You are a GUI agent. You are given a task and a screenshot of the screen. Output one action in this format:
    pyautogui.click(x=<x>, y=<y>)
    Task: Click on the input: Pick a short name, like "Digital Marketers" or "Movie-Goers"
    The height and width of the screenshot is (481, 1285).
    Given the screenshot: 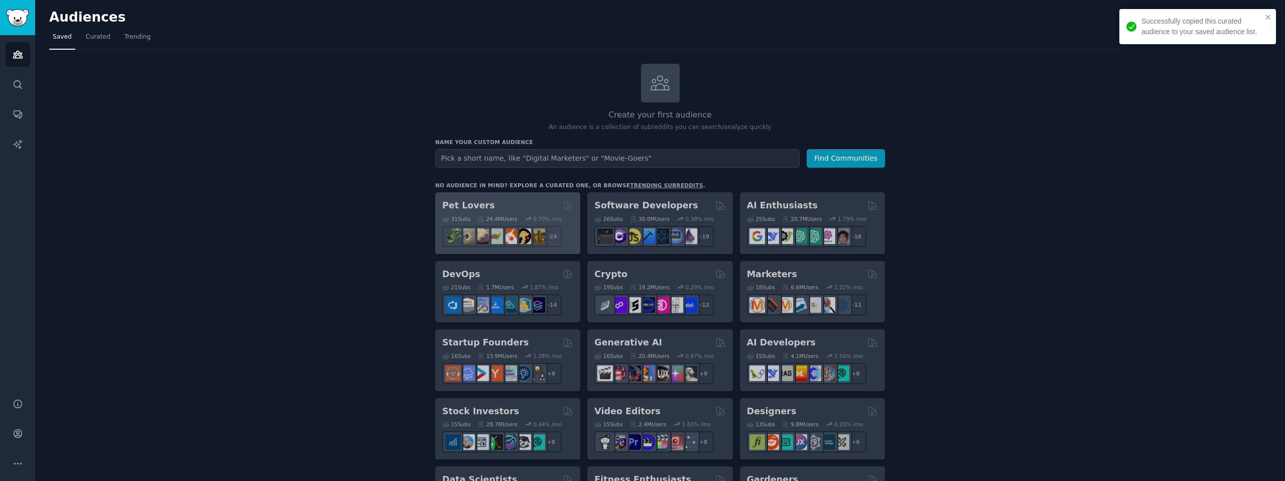 What is the action you would take?
    pyautogui.click(x=617, y=158)
    